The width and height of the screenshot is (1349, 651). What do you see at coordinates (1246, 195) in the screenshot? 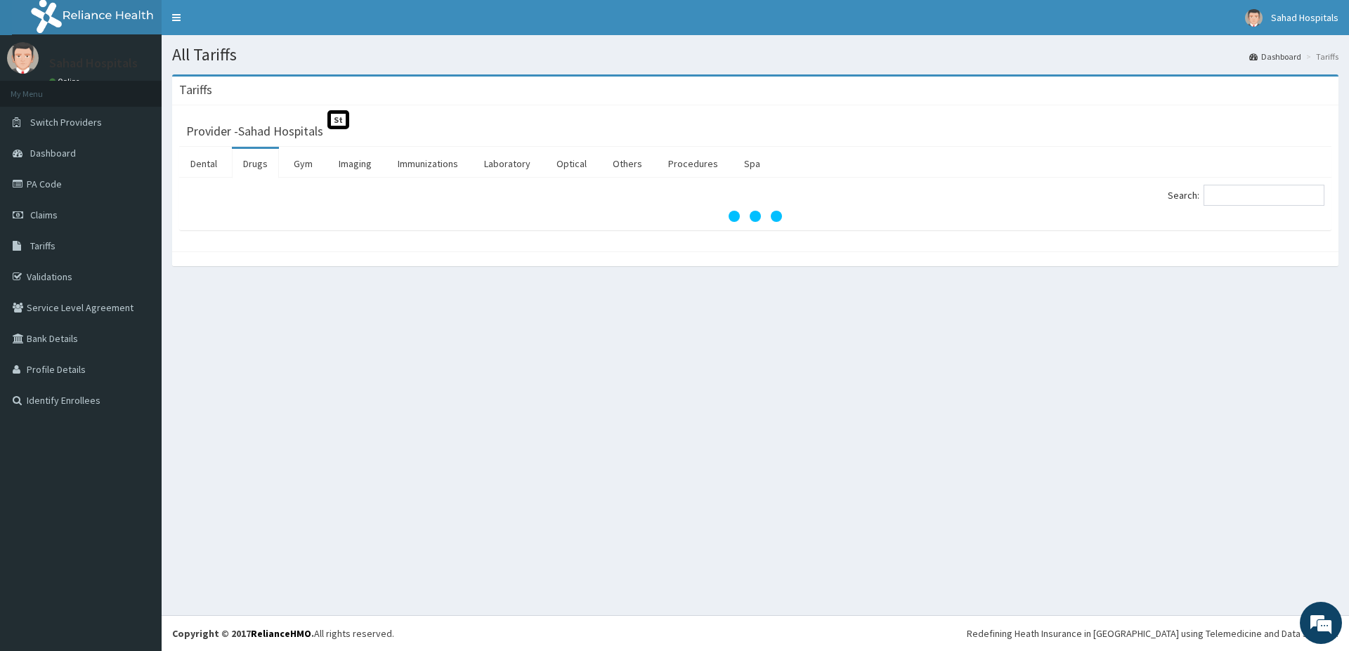
I see `label: Search:` at bounding box center [1246, 195].